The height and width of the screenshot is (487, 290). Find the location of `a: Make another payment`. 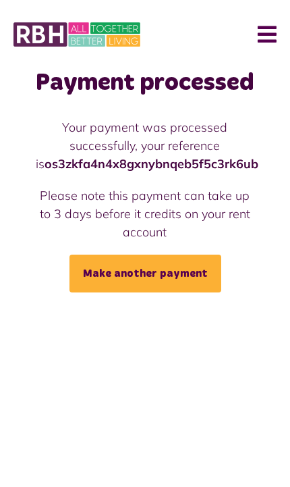

a: Make another payment is located at coordinates (145, 274).